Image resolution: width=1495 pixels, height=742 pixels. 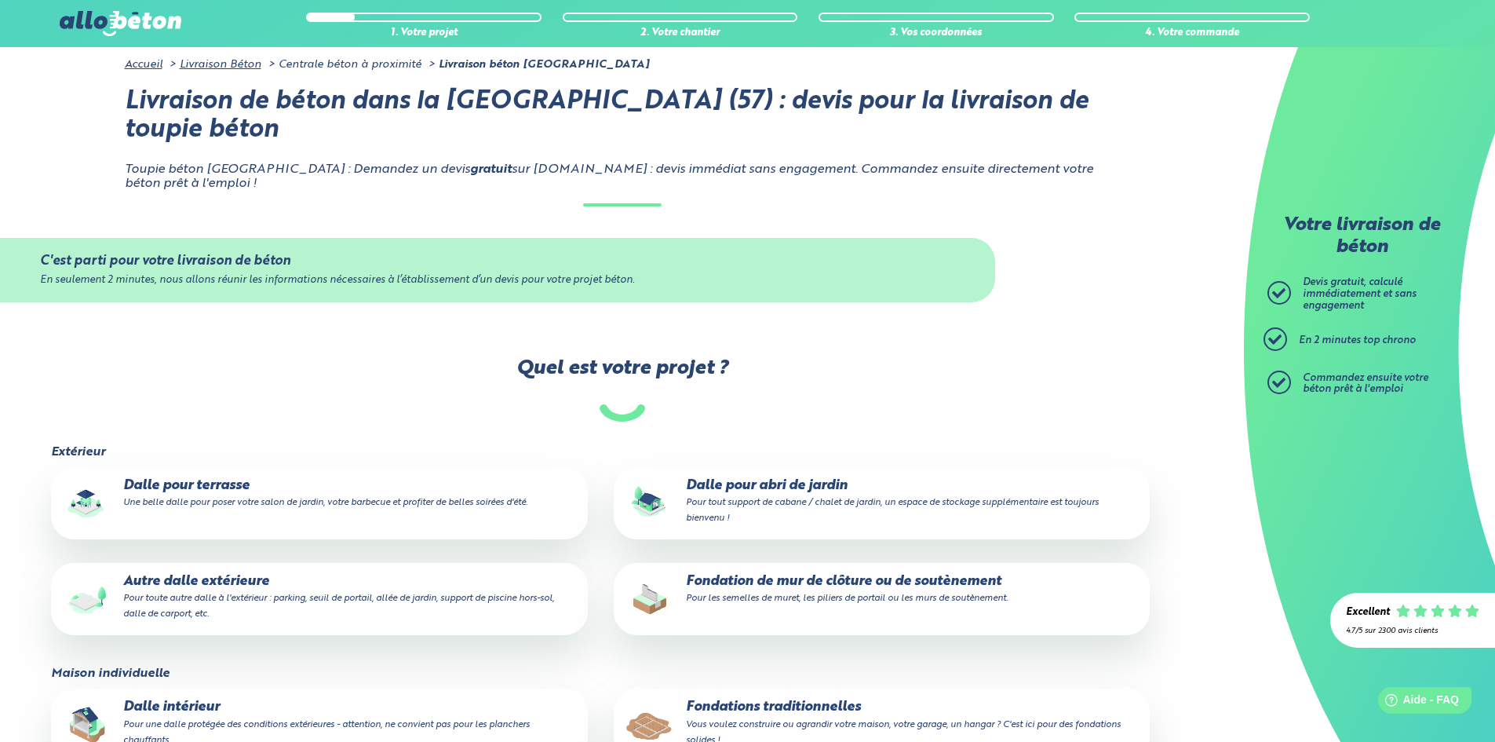 What do you see at coordinates (847, 598) in the screenshot?
I see `small: Pour les semelles de muret, les piliers de portail ou les murs de soutènement.` at bounding box center [847, 598].